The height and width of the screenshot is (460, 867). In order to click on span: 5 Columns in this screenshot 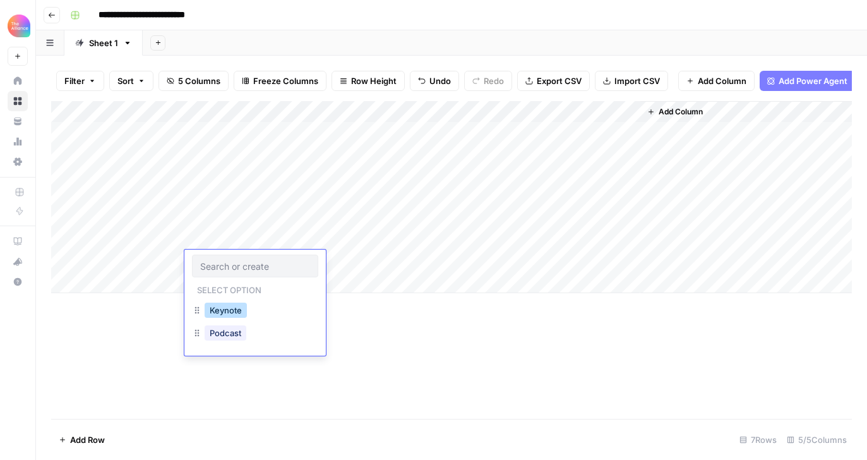, I will do `click(199, 81)`.